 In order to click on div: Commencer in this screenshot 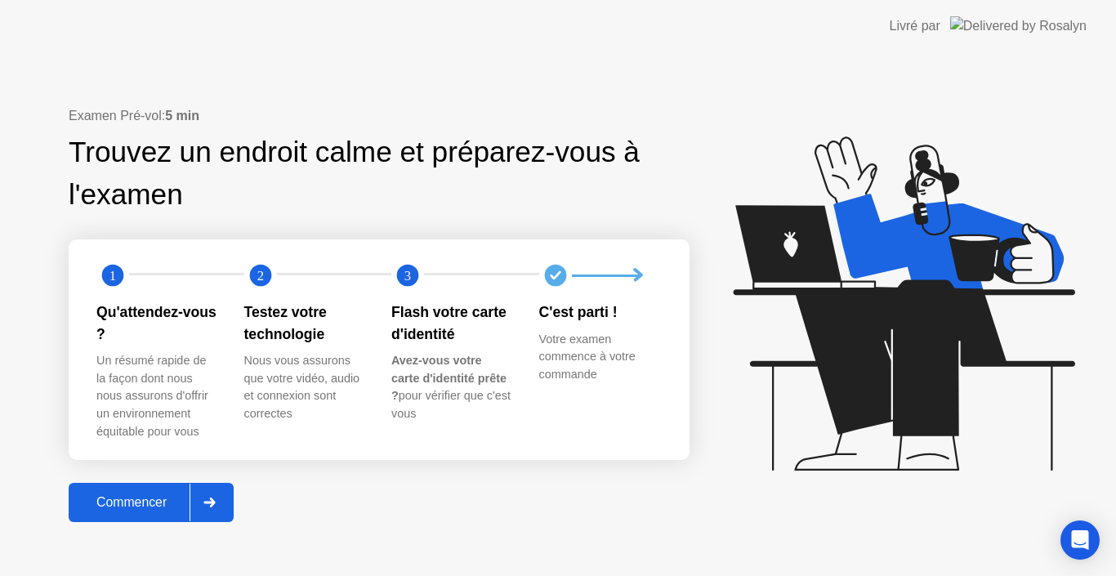, I will do `click(132, 503)`.